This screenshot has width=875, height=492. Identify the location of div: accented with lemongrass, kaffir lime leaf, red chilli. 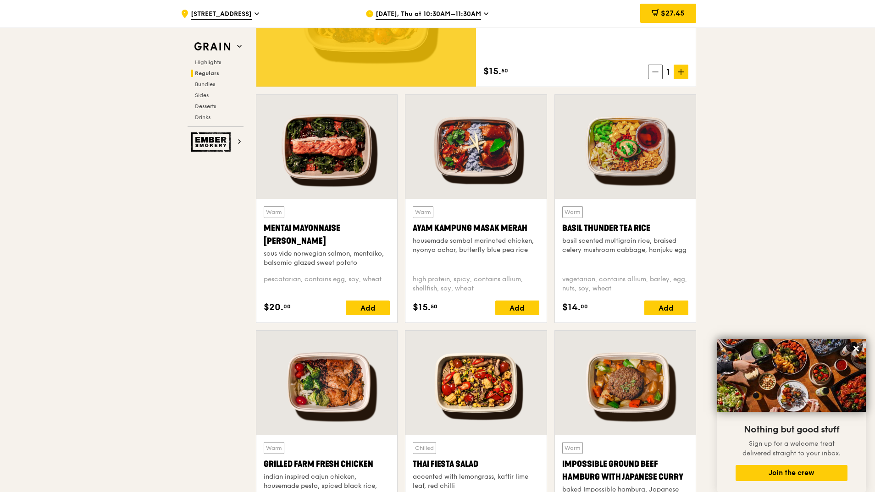
(475, 482).